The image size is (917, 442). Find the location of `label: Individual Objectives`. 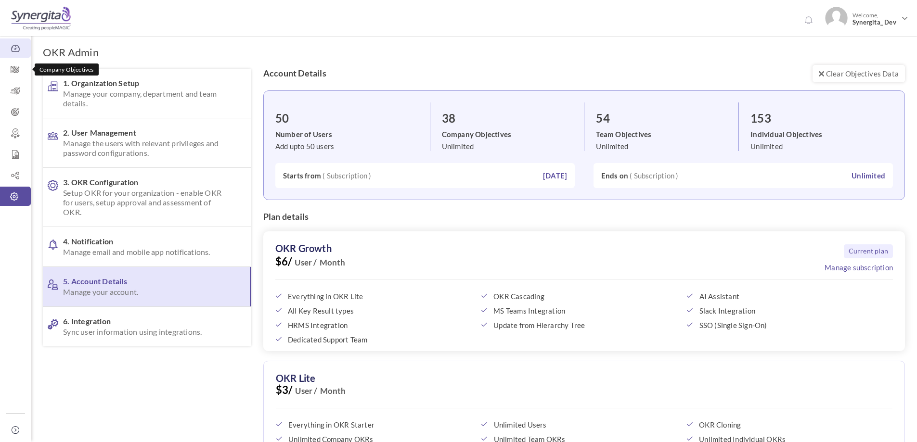

label: Individual Objectives is located at coordinates (821, 134).